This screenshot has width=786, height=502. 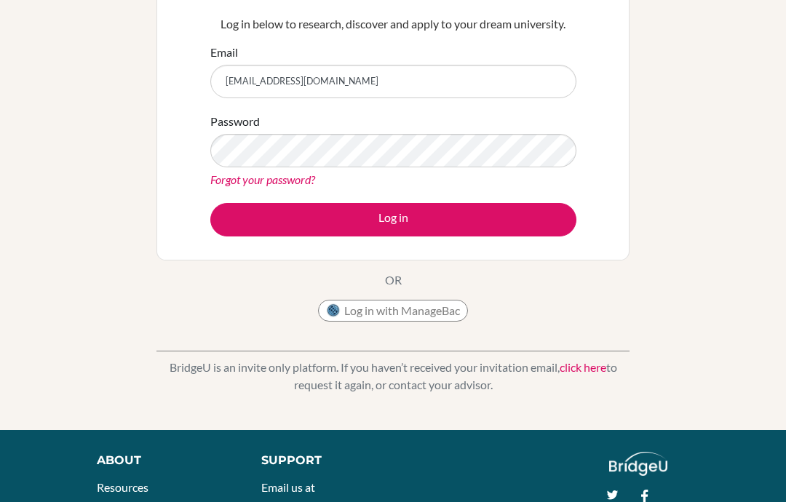 What do you see at coordinates (224, 52) in the screenshot?
I see `label: Email` at bounding box center [224, 52].